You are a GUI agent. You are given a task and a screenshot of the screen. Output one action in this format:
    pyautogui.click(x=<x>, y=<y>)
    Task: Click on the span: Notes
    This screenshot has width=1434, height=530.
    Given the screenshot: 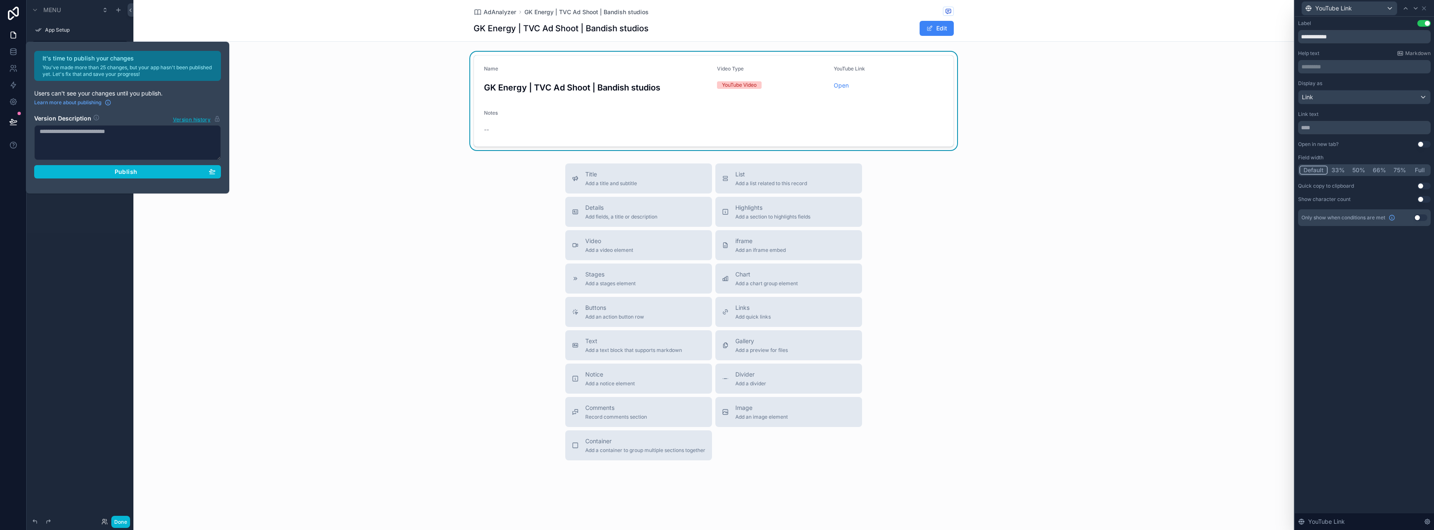 What is the action you would take?
    pyautogui.click(x=491, y=113)
    